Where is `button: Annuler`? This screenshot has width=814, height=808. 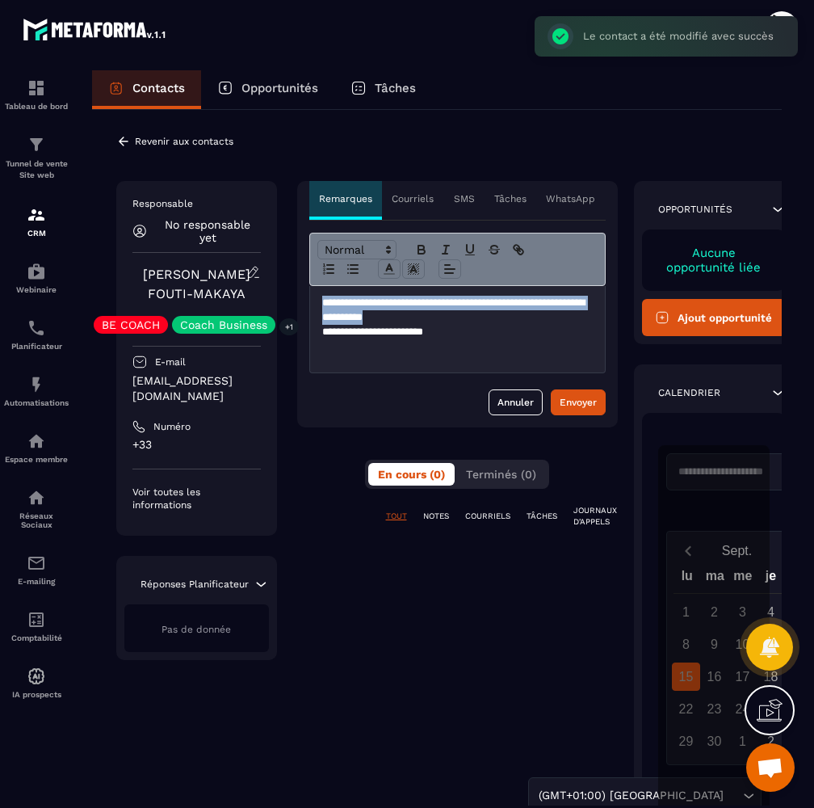 button: Annuler is located at coordinates (515, 402).